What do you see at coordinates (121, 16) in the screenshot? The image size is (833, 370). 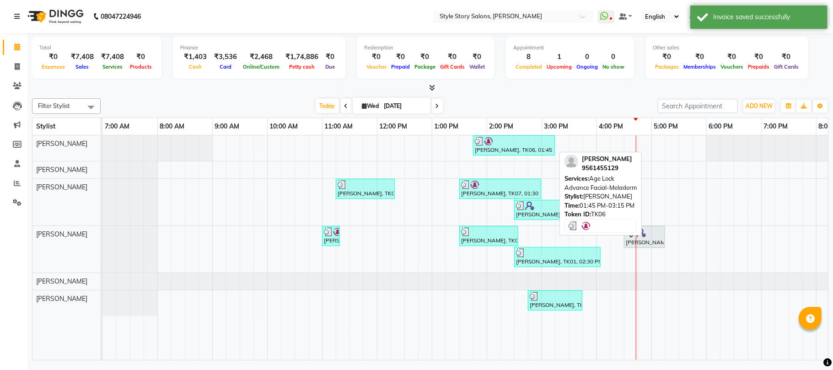 I see `b: 08047224946` at bounding box center [121, 16].